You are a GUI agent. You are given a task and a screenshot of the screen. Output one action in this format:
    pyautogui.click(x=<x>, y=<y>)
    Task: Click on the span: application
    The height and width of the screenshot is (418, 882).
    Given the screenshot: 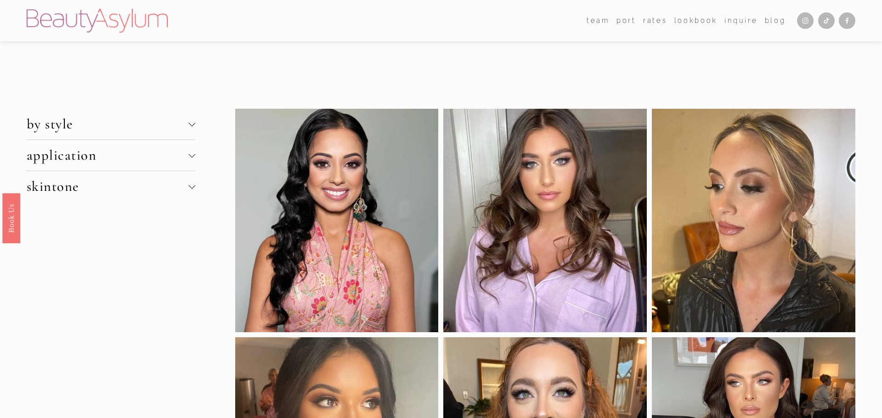 What is the action you would take?
    pyautogui.click(x=107, y=155)
    